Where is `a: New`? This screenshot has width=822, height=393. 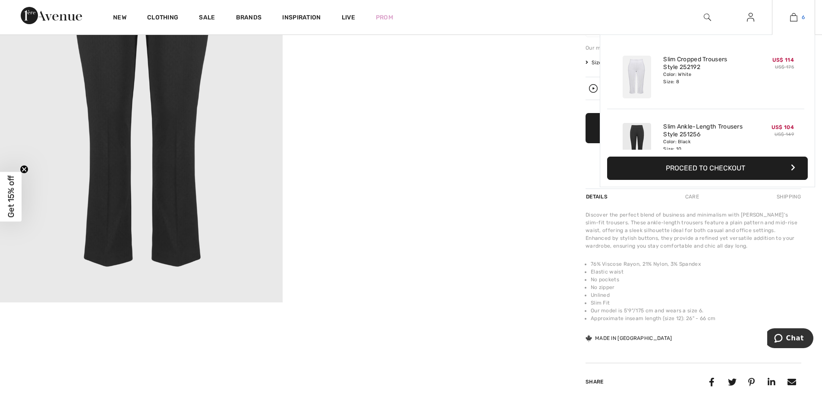 a: New is located at coordinates (120, 18).